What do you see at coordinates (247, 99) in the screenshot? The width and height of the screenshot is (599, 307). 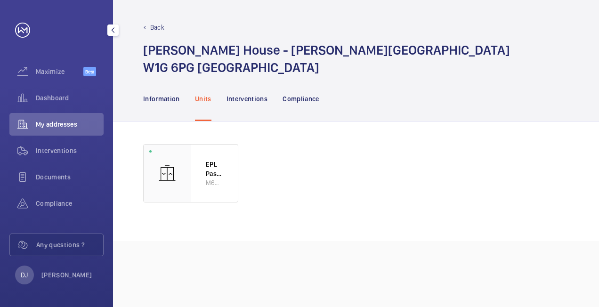 I see `p: Interventions` at bounding box center [247, 99].